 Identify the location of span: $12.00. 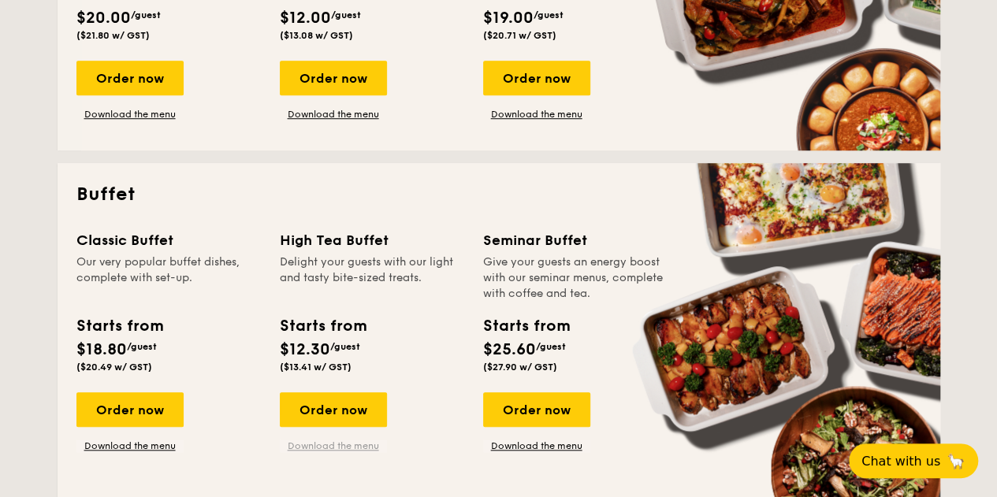
(305, 18).